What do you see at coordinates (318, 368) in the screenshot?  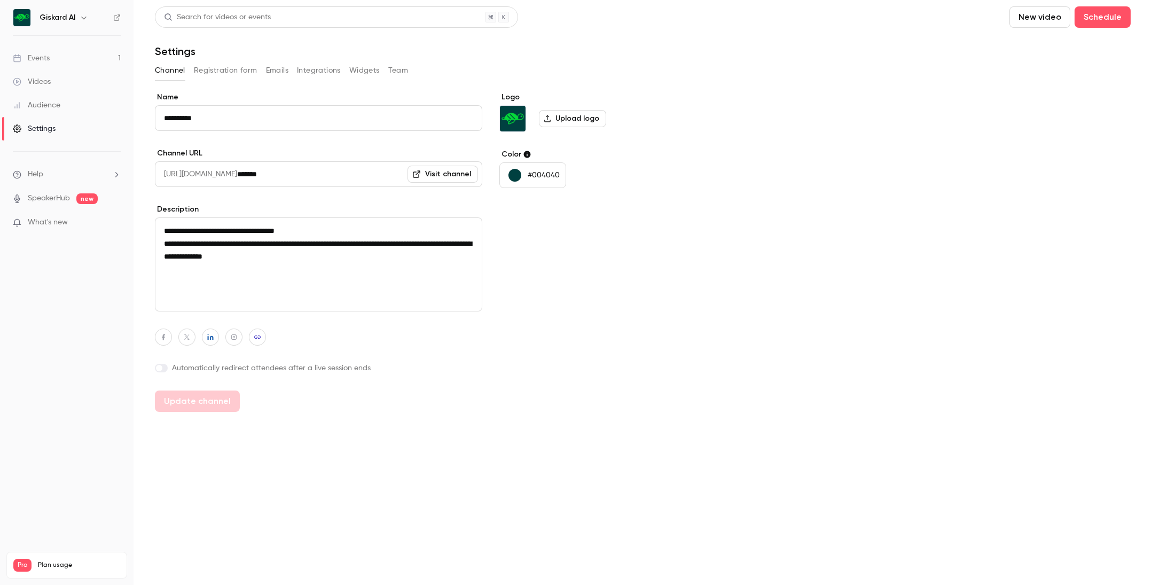 I see `label: Automatically redirect attendees after a live session ends` at bounding box center [318, 368].